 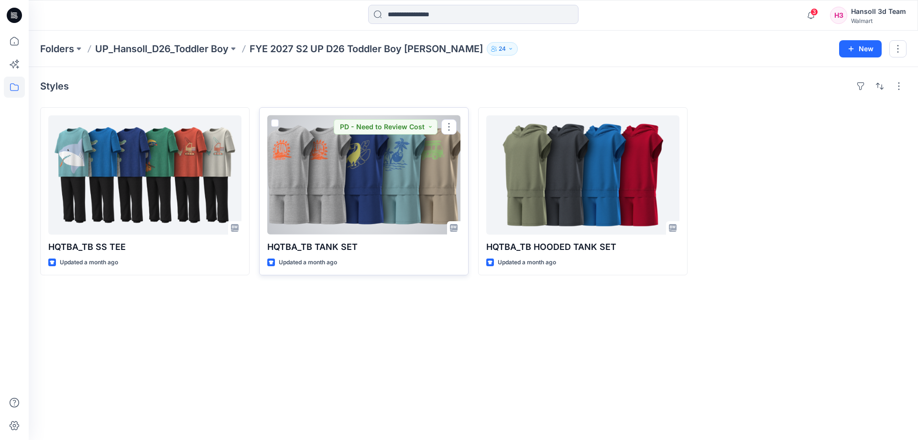 I want to click on div: Hansoll 3d Team, so click(x=879, y=11).